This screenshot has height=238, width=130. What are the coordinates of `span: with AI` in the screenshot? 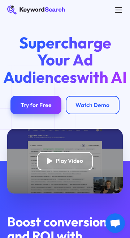 It's located at (102, 77).